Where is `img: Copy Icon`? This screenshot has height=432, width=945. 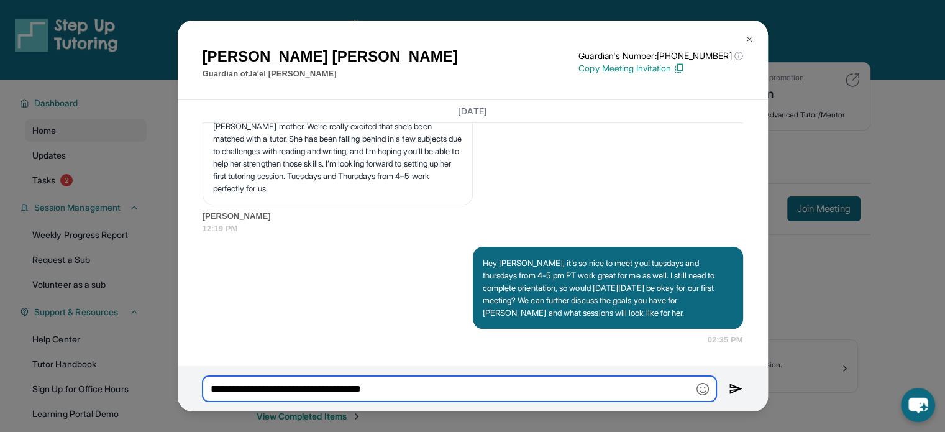 img: Copy Icon is located at coordinates (679, 68).